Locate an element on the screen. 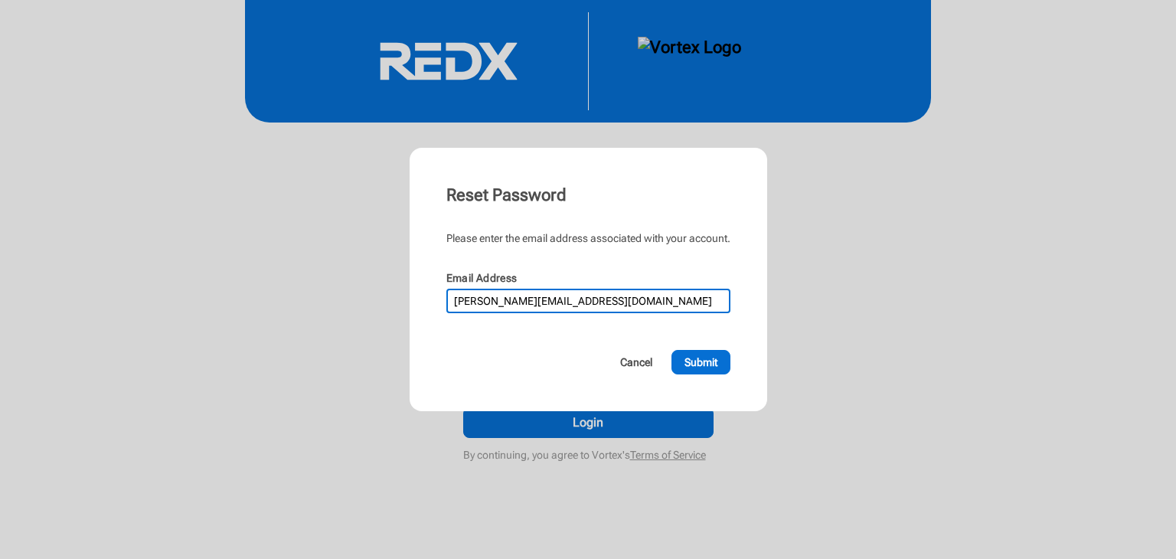 The height and width of the screenshot is (559, 1176). div: Reset Password is located at coordinates (588, 195).